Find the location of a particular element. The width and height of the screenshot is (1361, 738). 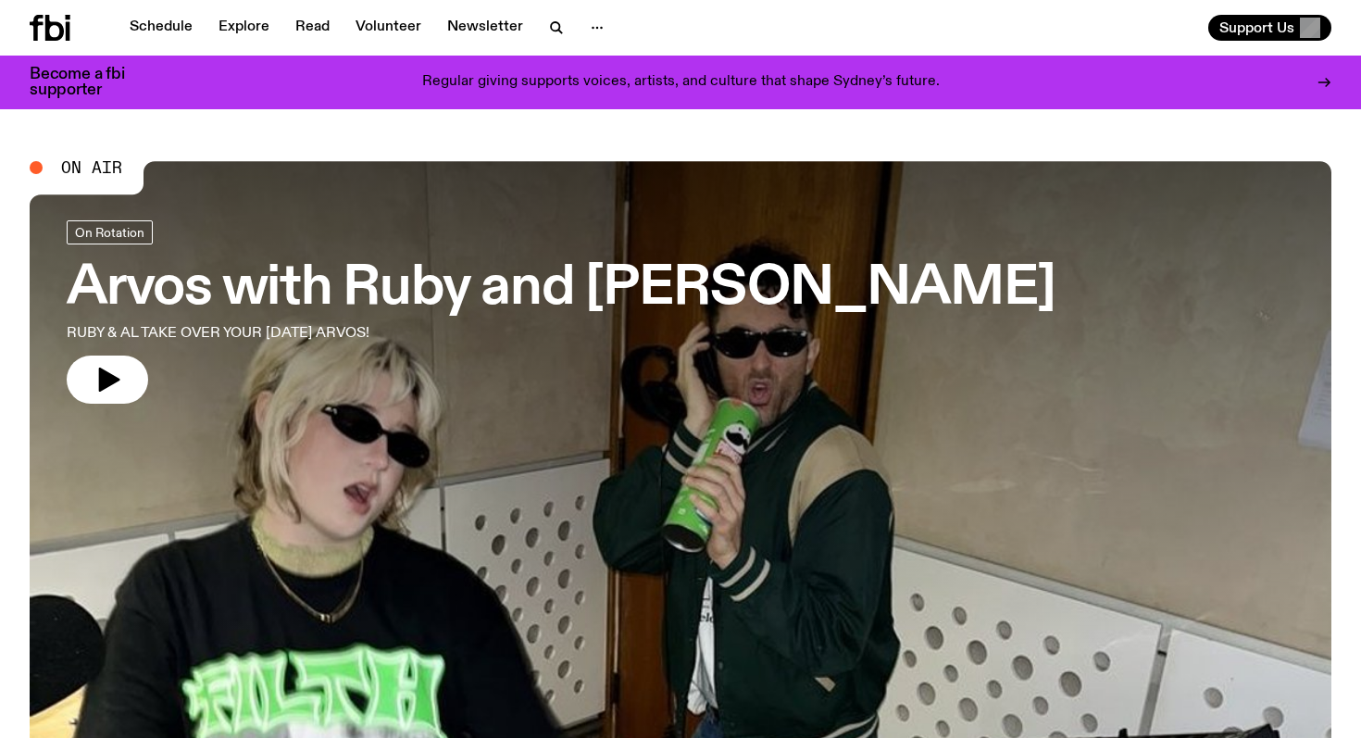

p: Regular giving supports voices, artists, and culture that shape Sydney’s future. is located at coordinates (681, 82).